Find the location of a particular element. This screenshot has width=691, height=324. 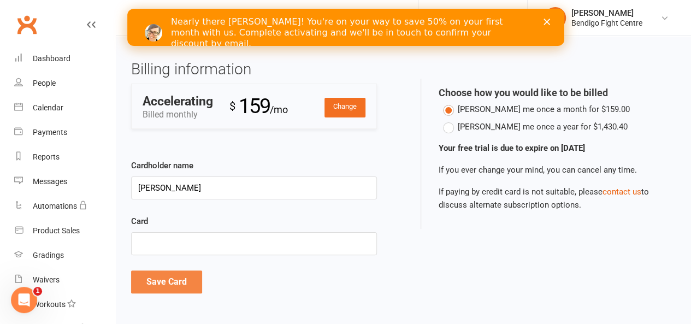

a: People is located at coordinates (64, 83).